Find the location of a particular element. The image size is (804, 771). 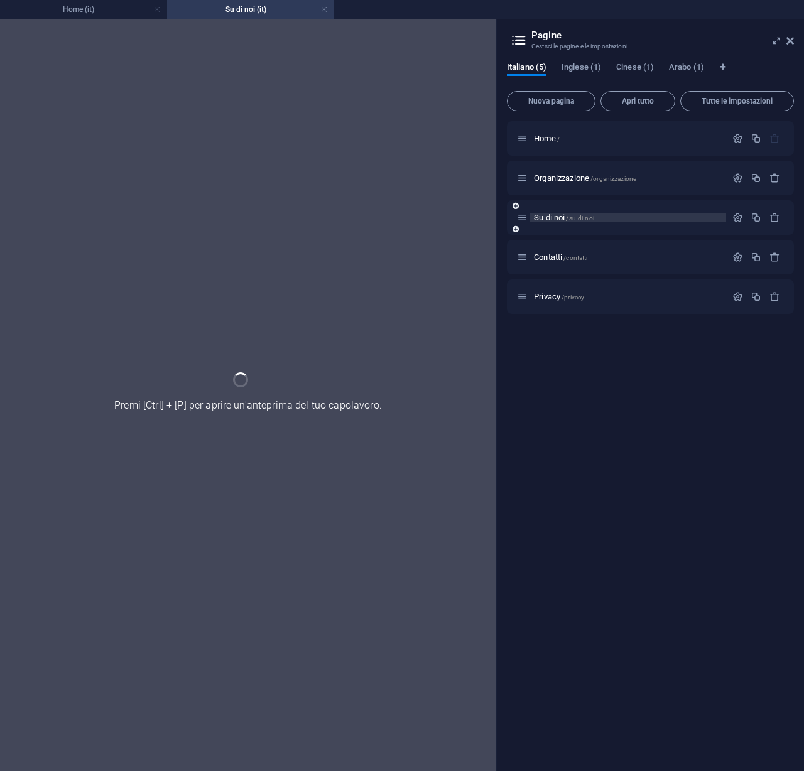

h4: Su di noi (it) is located at coordinates (250, 9).